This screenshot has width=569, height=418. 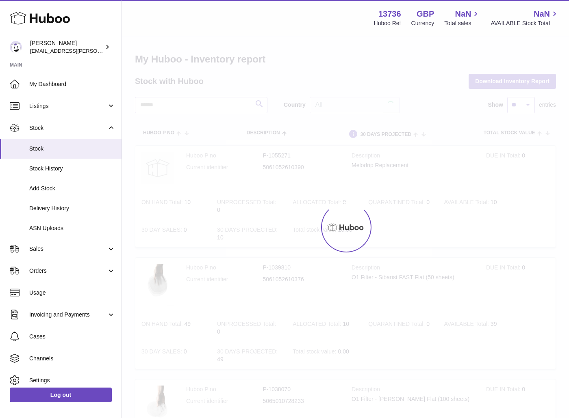 I want to click on div: Currency, so click(x=422, y=23).